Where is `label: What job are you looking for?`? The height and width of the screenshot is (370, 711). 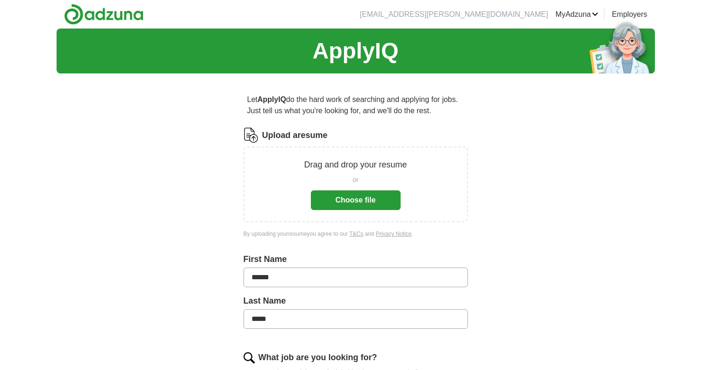 label: What job are you looking for? is located at coordinates (318, 357).